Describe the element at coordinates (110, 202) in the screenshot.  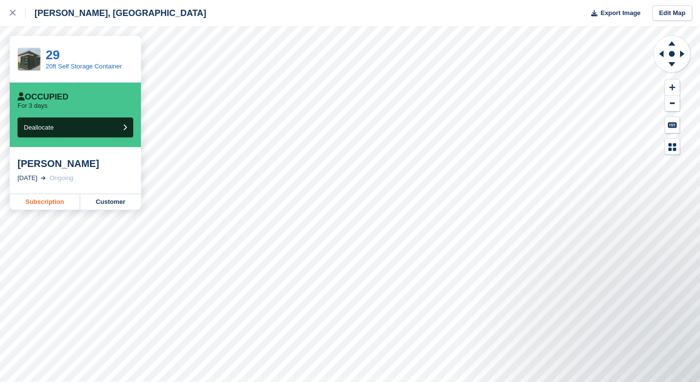
I see `a: Customer` at that location.